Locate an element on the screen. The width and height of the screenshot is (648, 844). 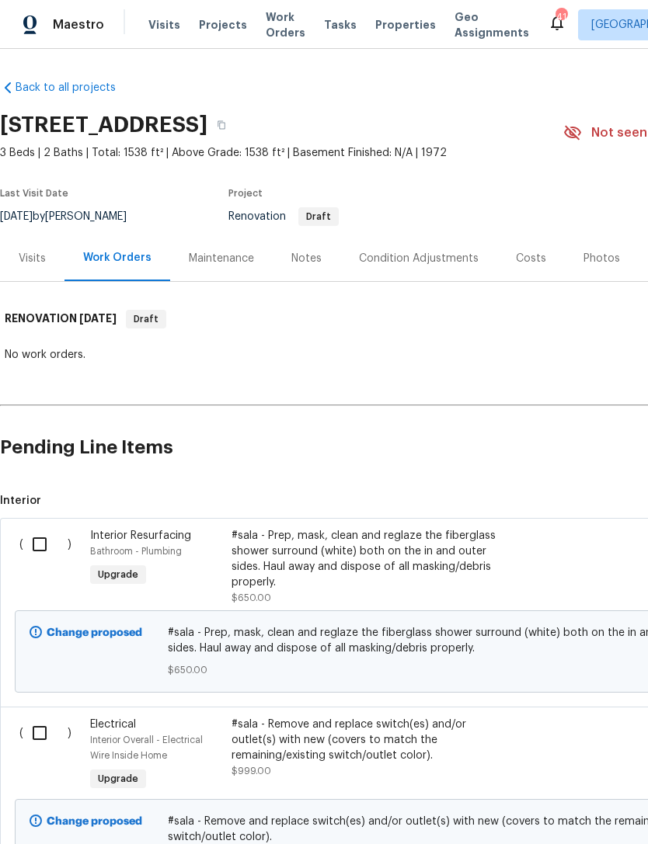
div: Notes is located at coordinates (306, 259).